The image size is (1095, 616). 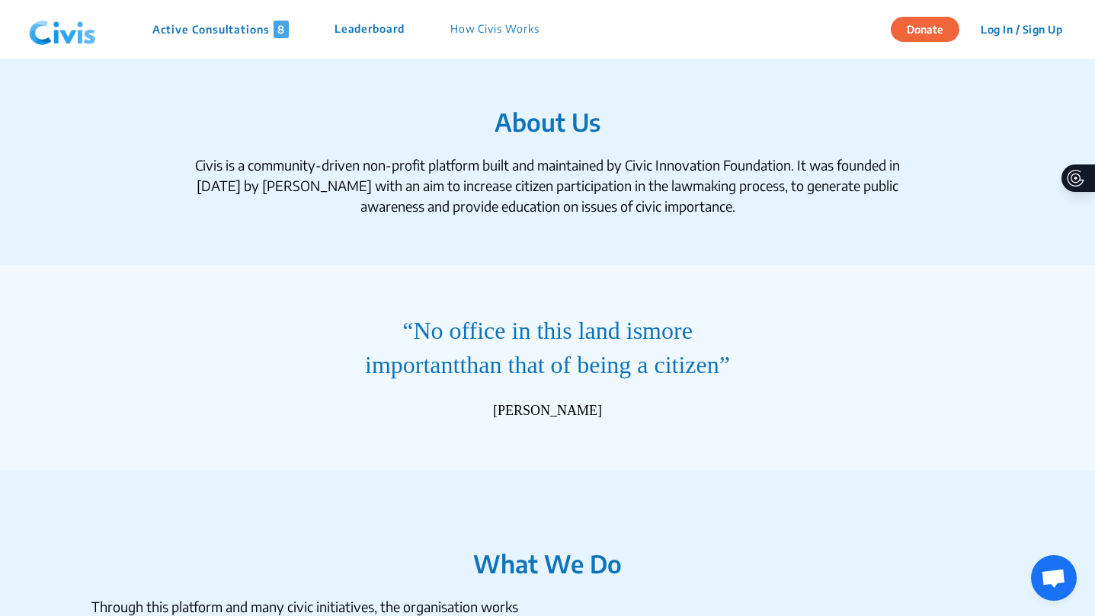 I want to click on img: navlogo.png, so click(x=62, y=30).